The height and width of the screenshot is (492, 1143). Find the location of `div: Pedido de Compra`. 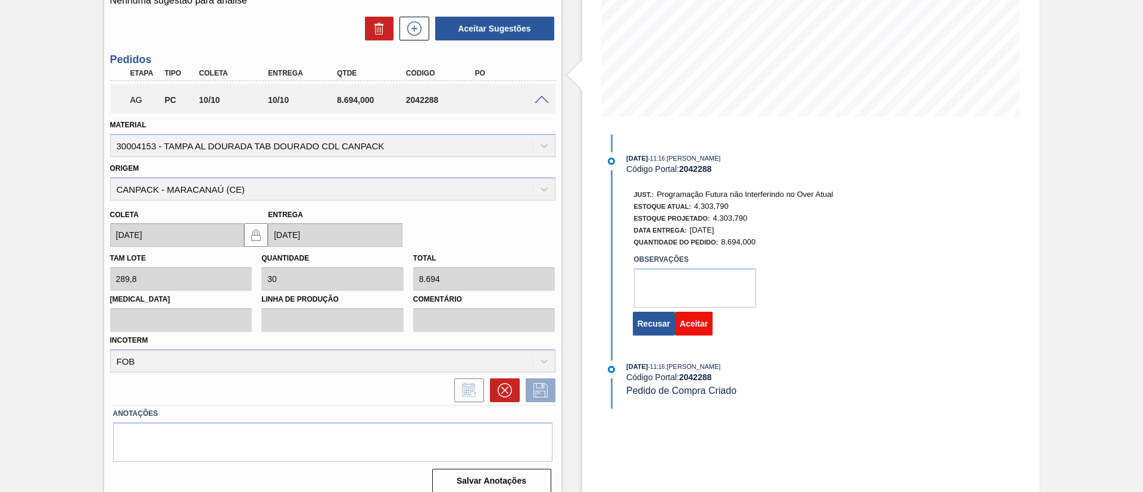

div: Pedido de Compra is located at coordinates (179, 100).